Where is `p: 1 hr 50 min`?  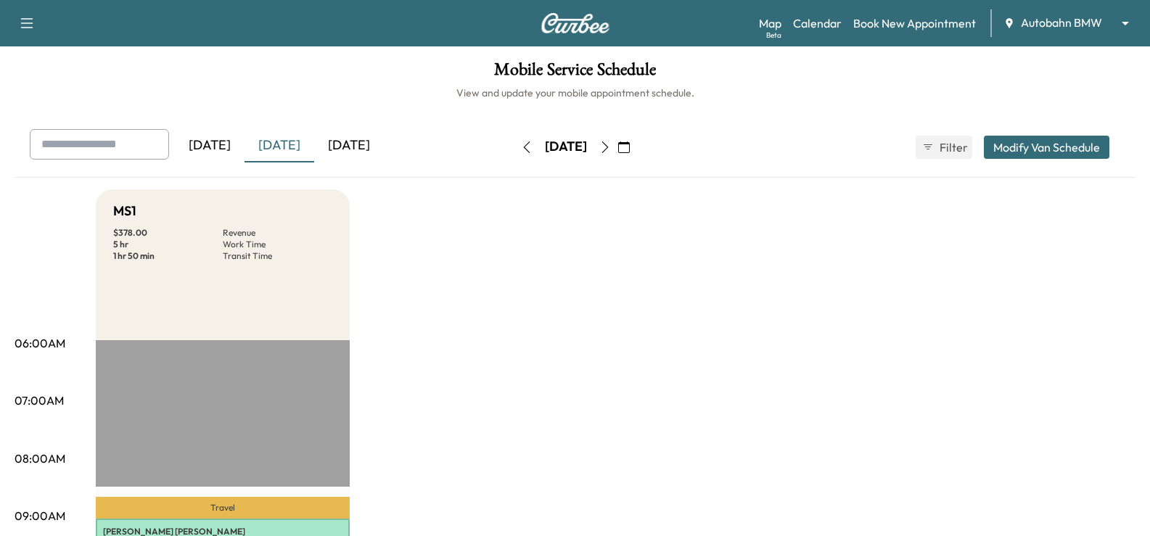 p: 1 hr 50 min is located at coordinates (168, 256).